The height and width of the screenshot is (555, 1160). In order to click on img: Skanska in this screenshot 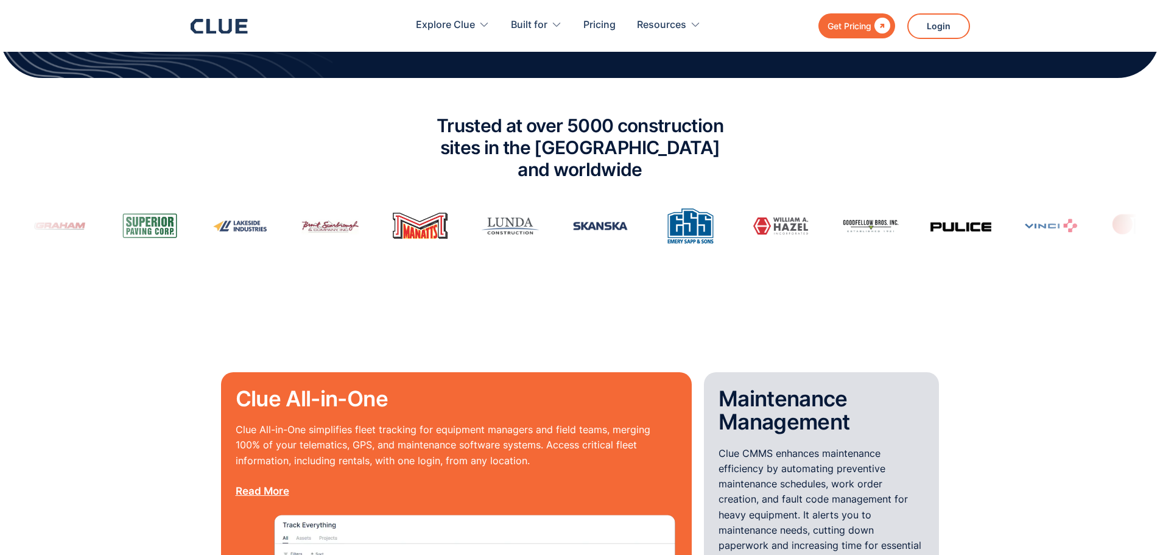, I will do `click(575, 226)`.